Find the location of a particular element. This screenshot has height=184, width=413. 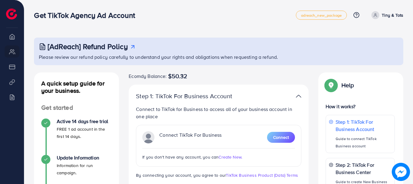

p: Connect TikTok For Business is located at coordinates (190, 137).